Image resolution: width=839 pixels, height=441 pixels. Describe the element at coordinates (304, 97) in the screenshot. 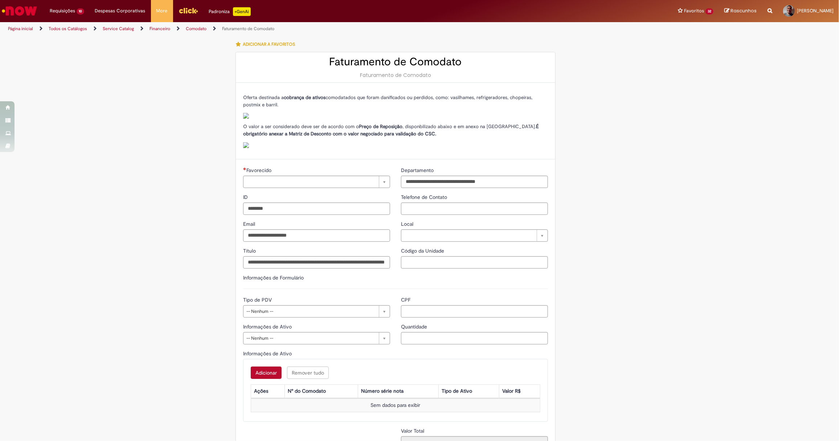

I see `strong: cobrança de ativos` at that location.